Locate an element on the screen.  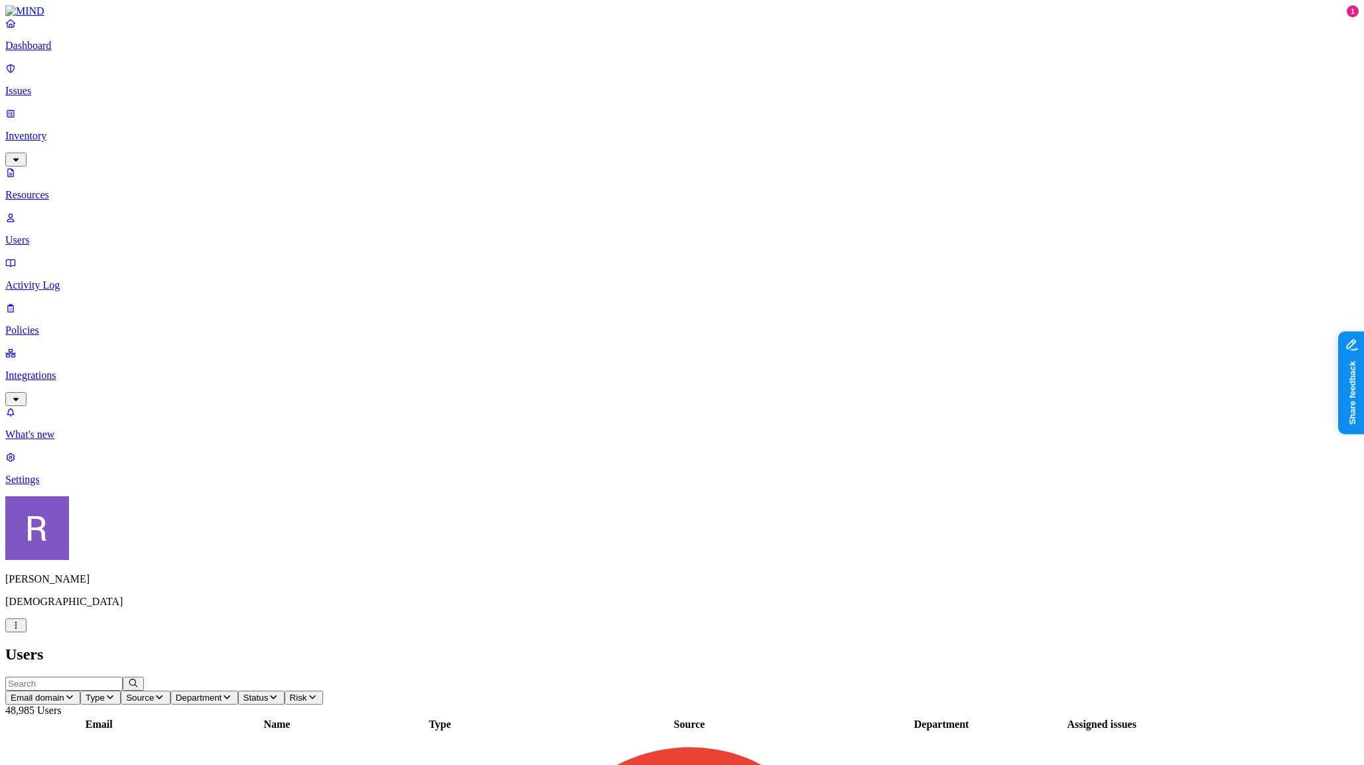
span: Source is located at coordinates (140, 697).